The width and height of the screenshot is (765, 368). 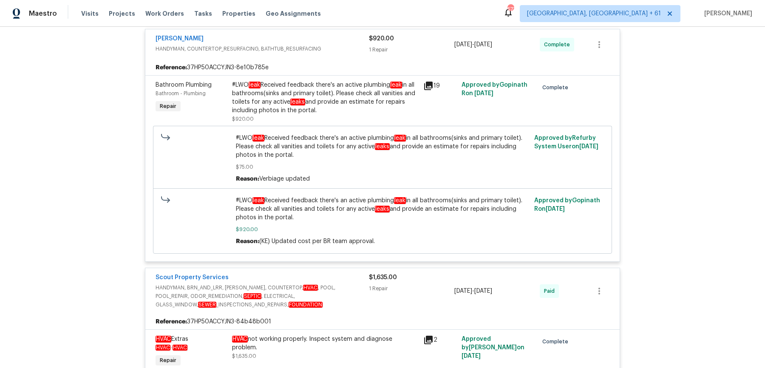 I want to click on span: Work Orders, so click(x=164, y=14).